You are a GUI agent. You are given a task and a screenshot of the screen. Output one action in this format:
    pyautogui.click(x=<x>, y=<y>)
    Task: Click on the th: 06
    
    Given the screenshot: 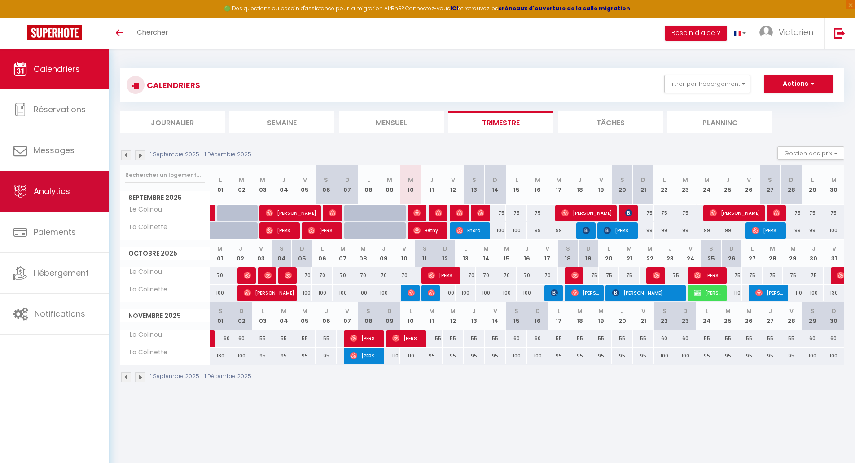 What is the action you would take?
    pyautogui.click(x=322, y=253)
    